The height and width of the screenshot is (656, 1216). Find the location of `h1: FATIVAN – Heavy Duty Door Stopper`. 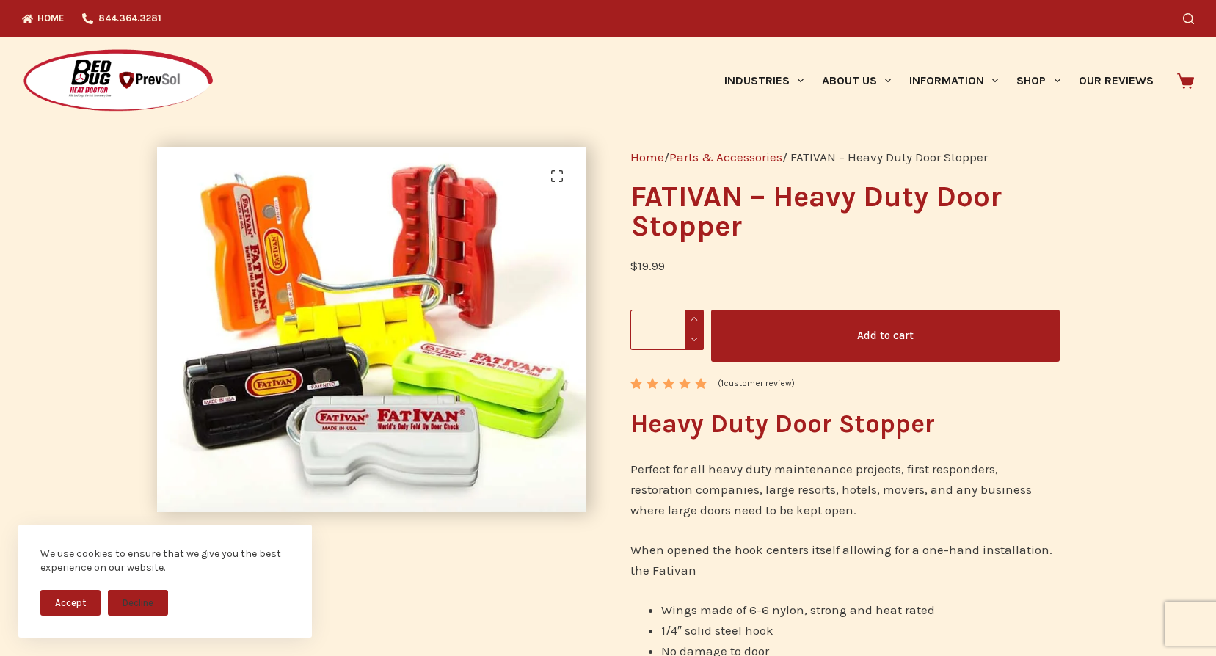

h1: FATIVAN – Heavy Duty Door Stopper is located at coordinates (844, 211).